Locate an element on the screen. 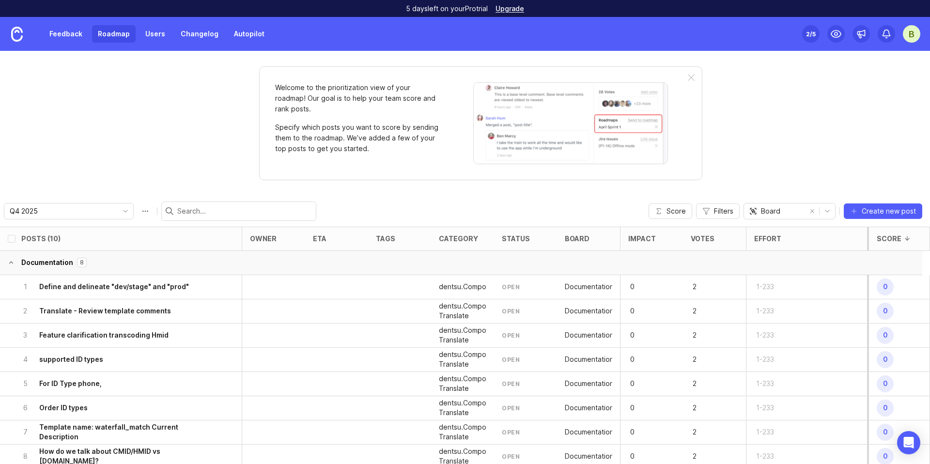 The image size is (930, 464). button: 3Feature clarification transcoding Hmid is located at coordinates (117, 335).